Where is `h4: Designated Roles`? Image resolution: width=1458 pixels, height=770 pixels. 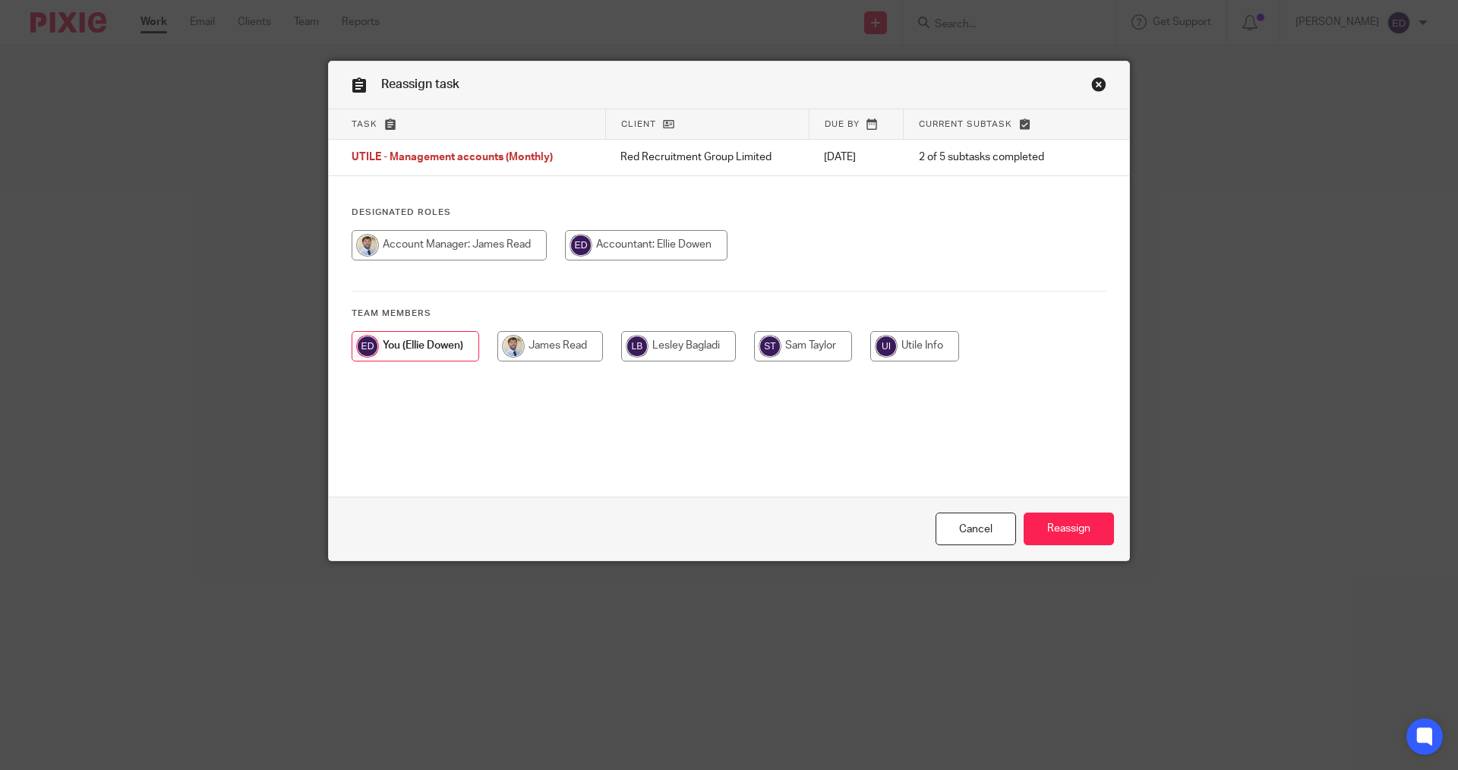 h4: Designated Roles is located at coordinates (729, 213).